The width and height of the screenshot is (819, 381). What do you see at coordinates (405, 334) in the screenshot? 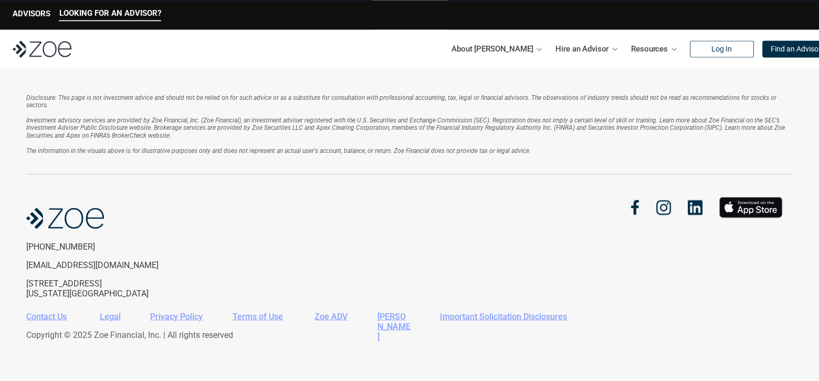
I see `p: Copyright © 2025 Zoe Financial, Inc. | All rights reserved` at bounding box center [405, 334].